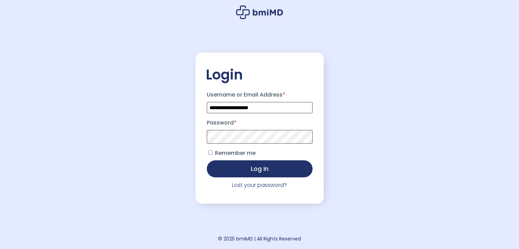  What do you see at coordinates (210, 152) in the screenshot?
I see `input: Remember me` at bounding box center [210, 152].